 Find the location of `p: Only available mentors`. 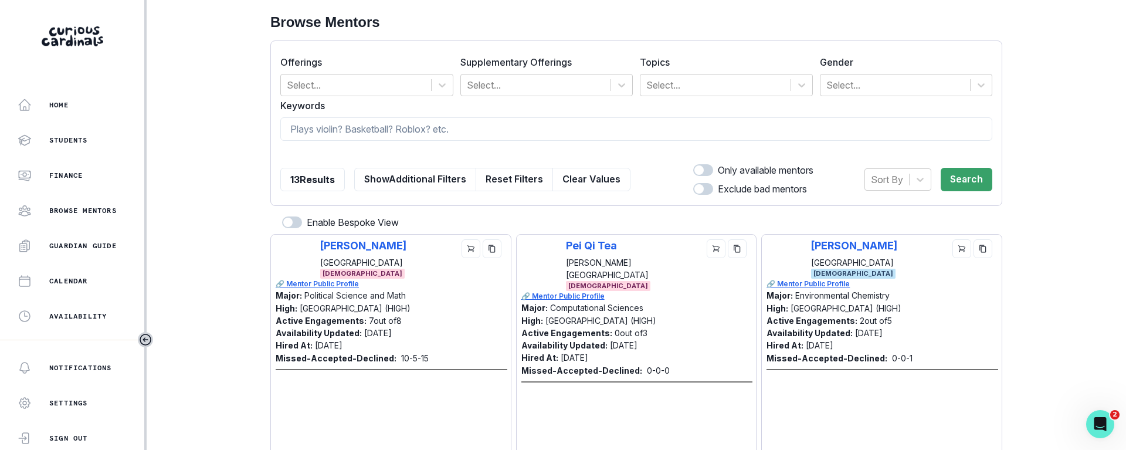

p: Only available mentors is located at coordinates (765, 170).